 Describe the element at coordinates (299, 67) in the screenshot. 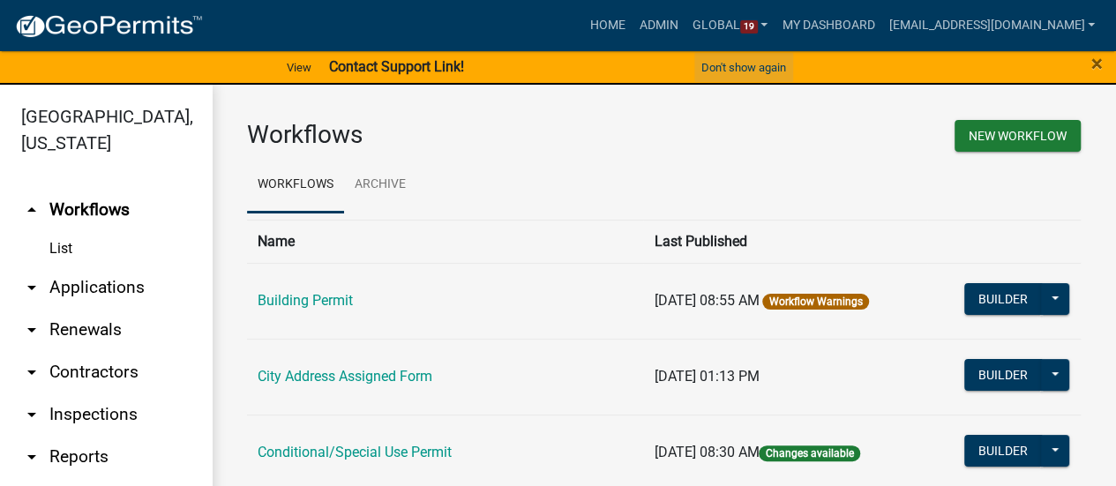

I see `a: View` at that location.